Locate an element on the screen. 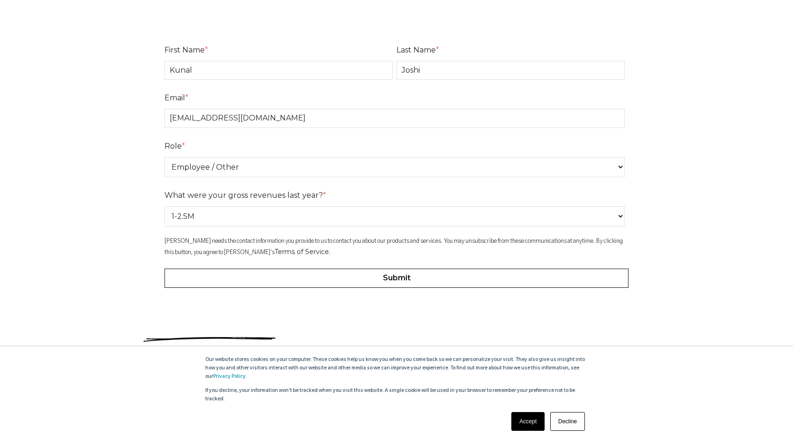 This screenshot has width=793, height=443. a: Privacy Policy is located at coordinates (229, 377).